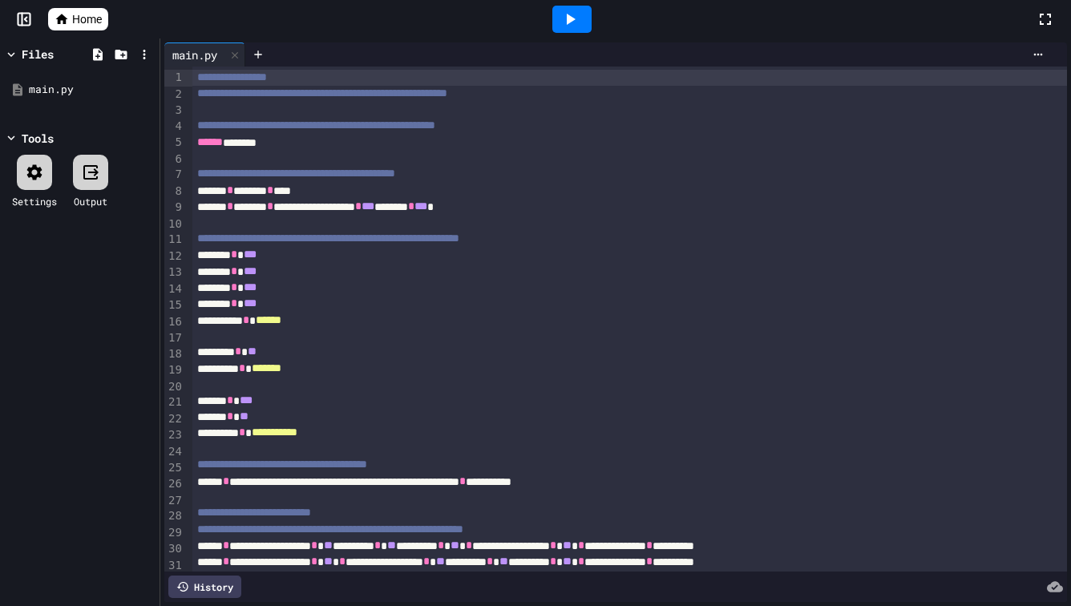 The width and height of the screenshot is (1071, 606). I want to click on div: 31, so click(174, 566).